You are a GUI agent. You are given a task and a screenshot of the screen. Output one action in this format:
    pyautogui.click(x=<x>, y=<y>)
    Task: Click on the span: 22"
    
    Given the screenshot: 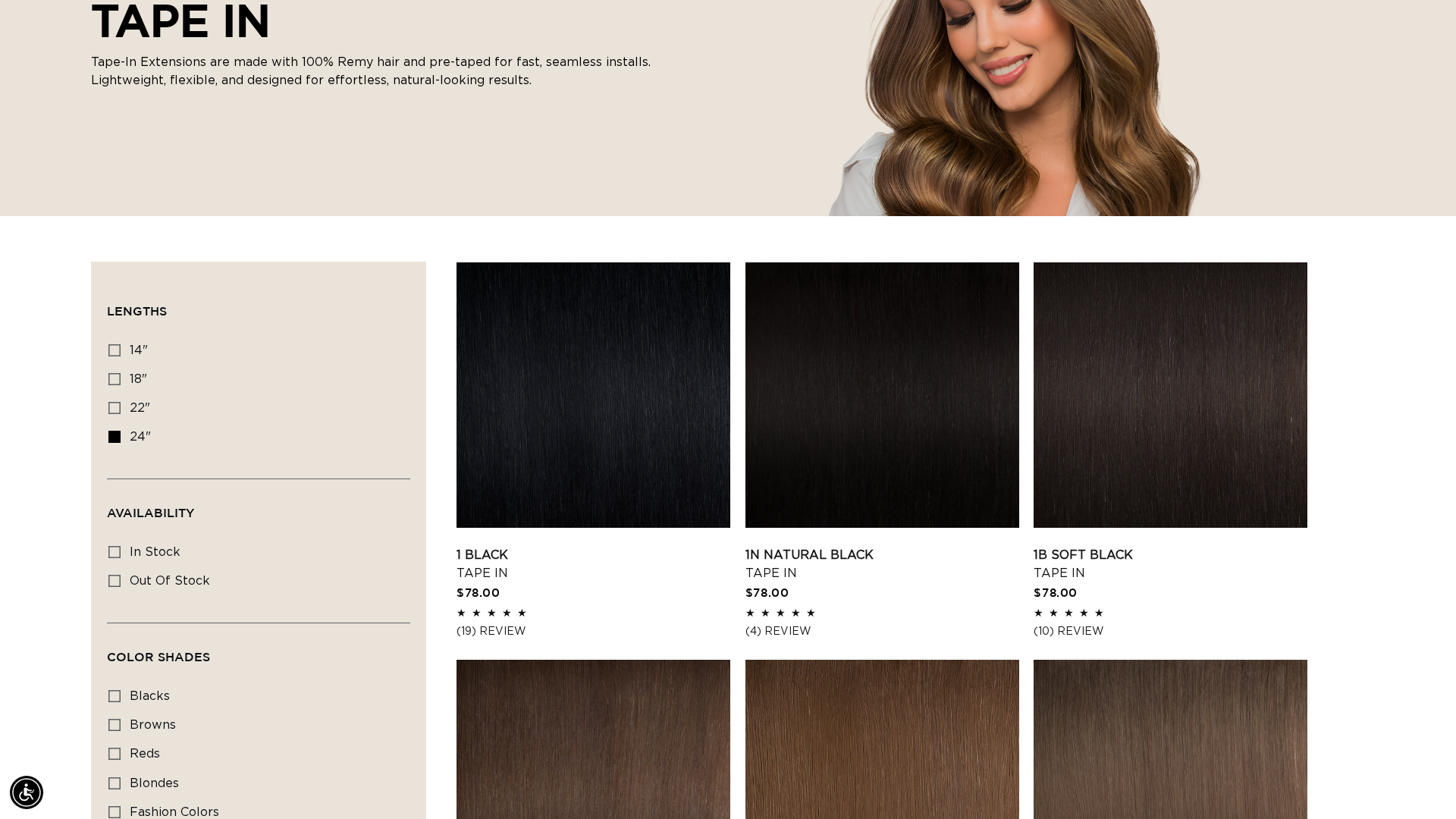 What is the action you would take?
    pyautogui.click(x=140, y=408)
    